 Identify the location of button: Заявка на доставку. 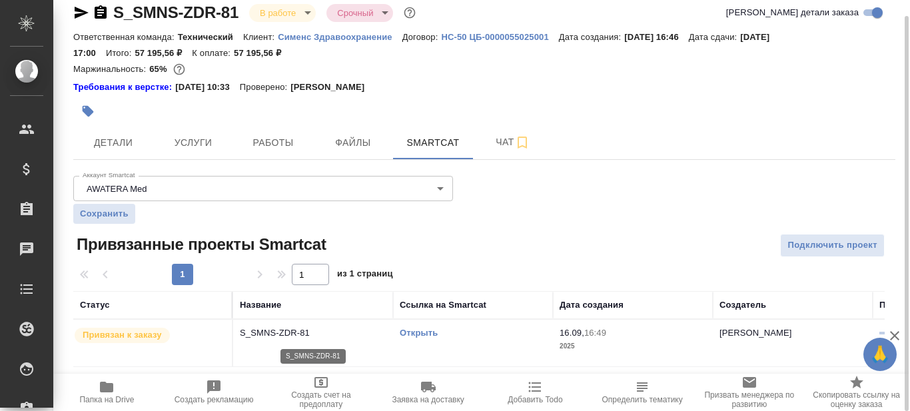
(427, 392).